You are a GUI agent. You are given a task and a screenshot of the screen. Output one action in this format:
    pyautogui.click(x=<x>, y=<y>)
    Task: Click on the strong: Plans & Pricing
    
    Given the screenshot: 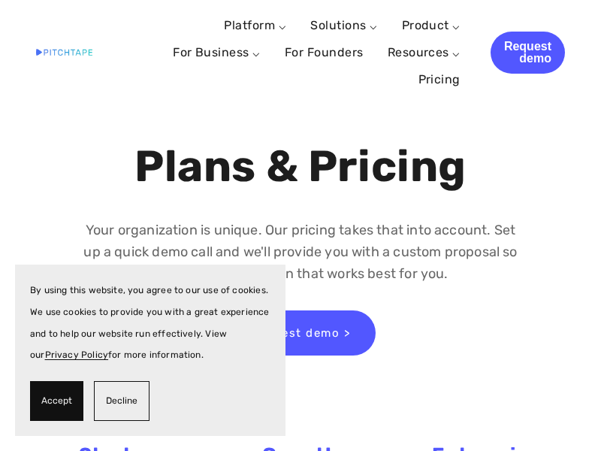 What is the action you would take?
    pyautogui.click(x=301, y=166)
    